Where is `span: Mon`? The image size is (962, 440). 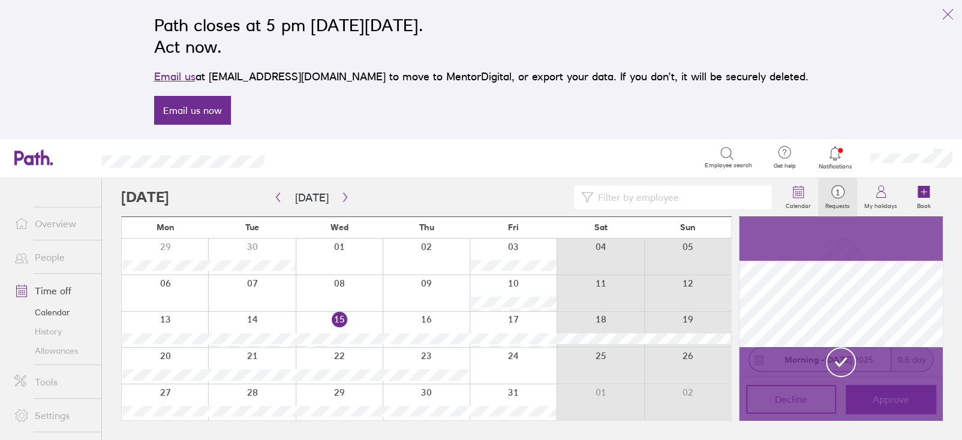 span: Mon is located at coordinates (166, 227).